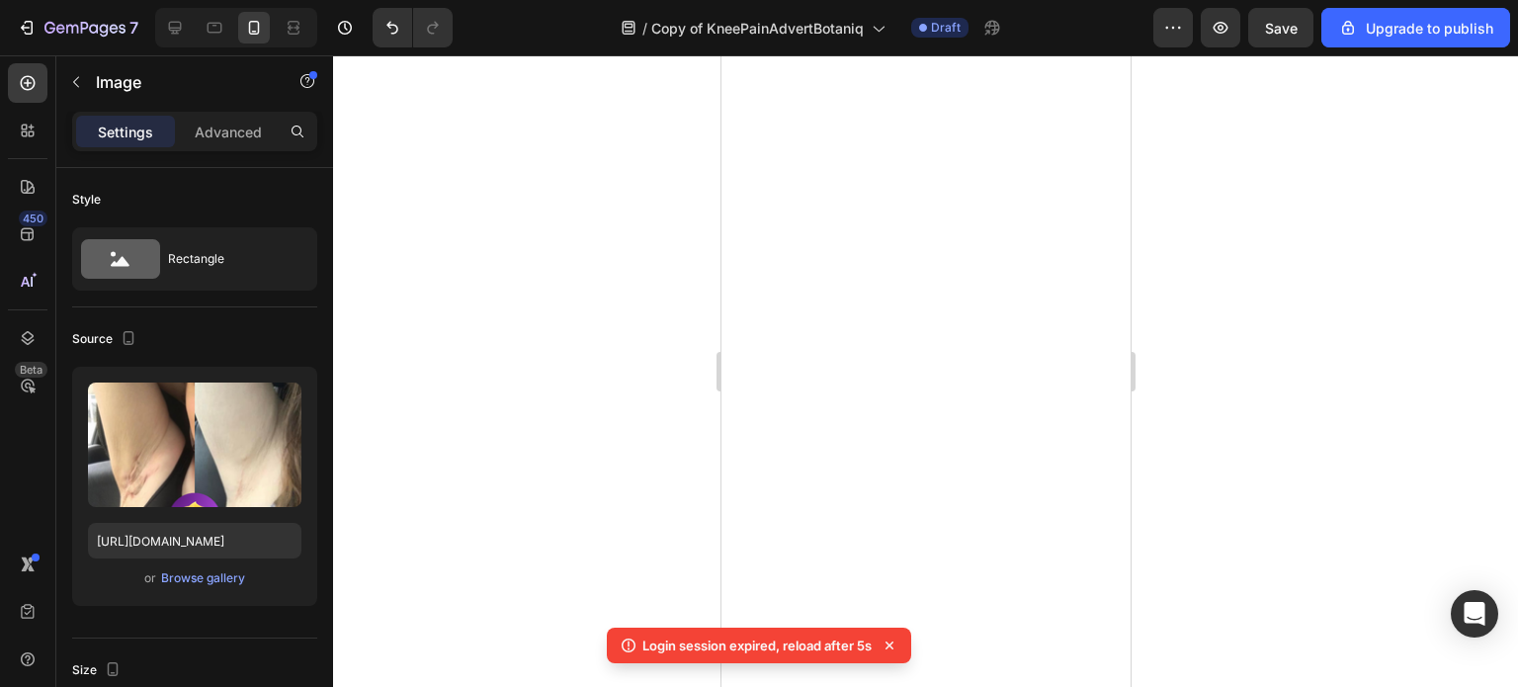 The width and height of the screenshot is (1518, 687). I want to click on div: Upgrade to publish, so click(1416, 28).